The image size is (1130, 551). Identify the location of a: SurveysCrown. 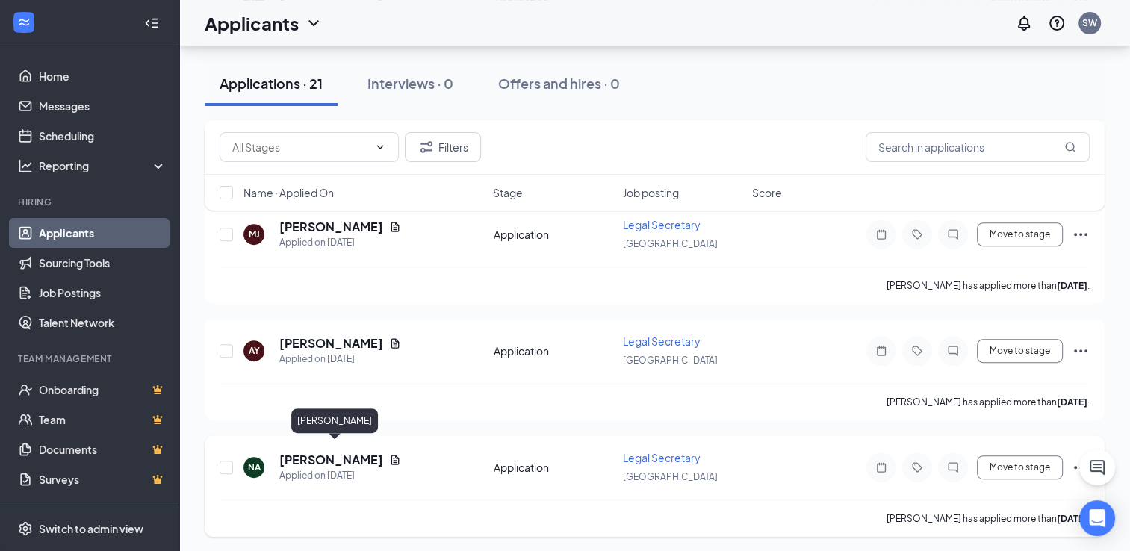
(102, 480).